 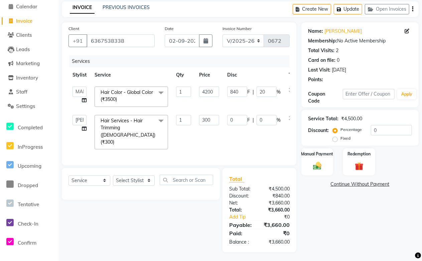 What do you see at coordinates (312, 9) in the screenshot?
I see `button: Create New` at bounding box center [312, 9].